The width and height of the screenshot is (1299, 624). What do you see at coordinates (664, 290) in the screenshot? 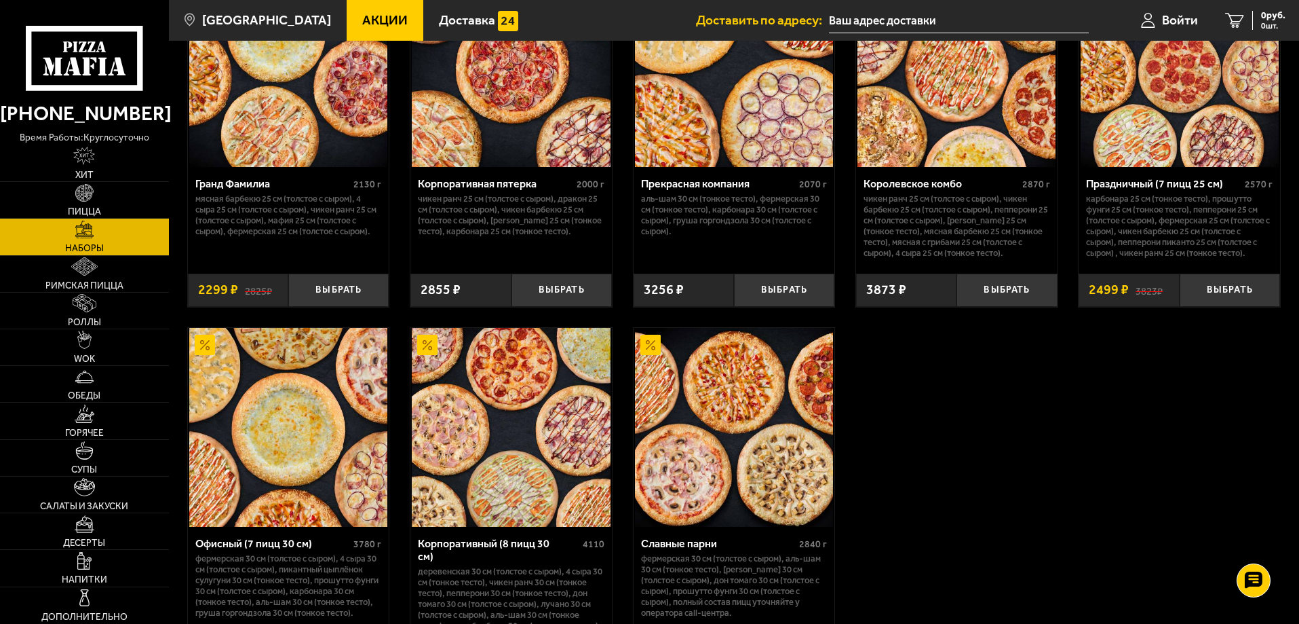
I see `span: 3256 ₽` at bounding box center [664, 290].